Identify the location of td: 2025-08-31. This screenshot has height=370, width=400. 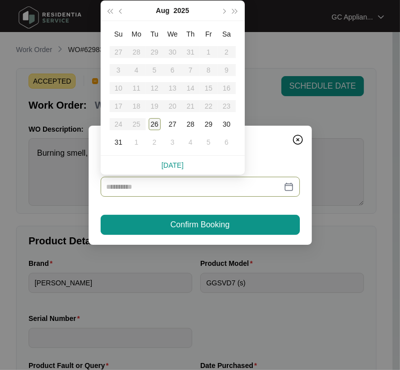
(119, 142).